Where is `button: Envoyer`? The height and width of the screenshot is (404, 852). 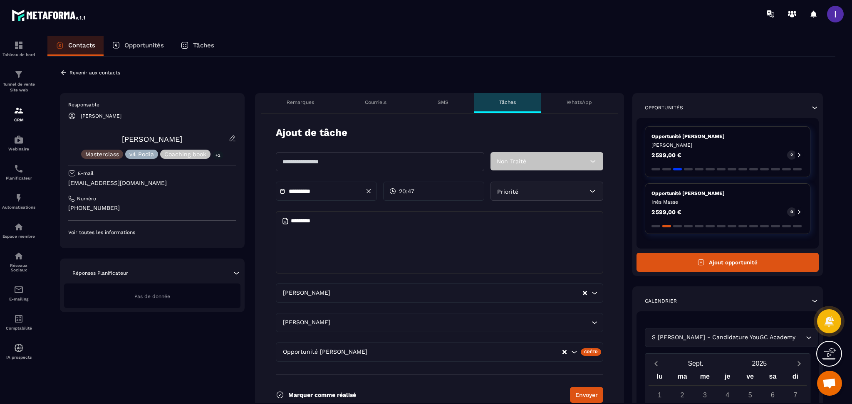 button: Envoyer is located at coordinates (586, 395).